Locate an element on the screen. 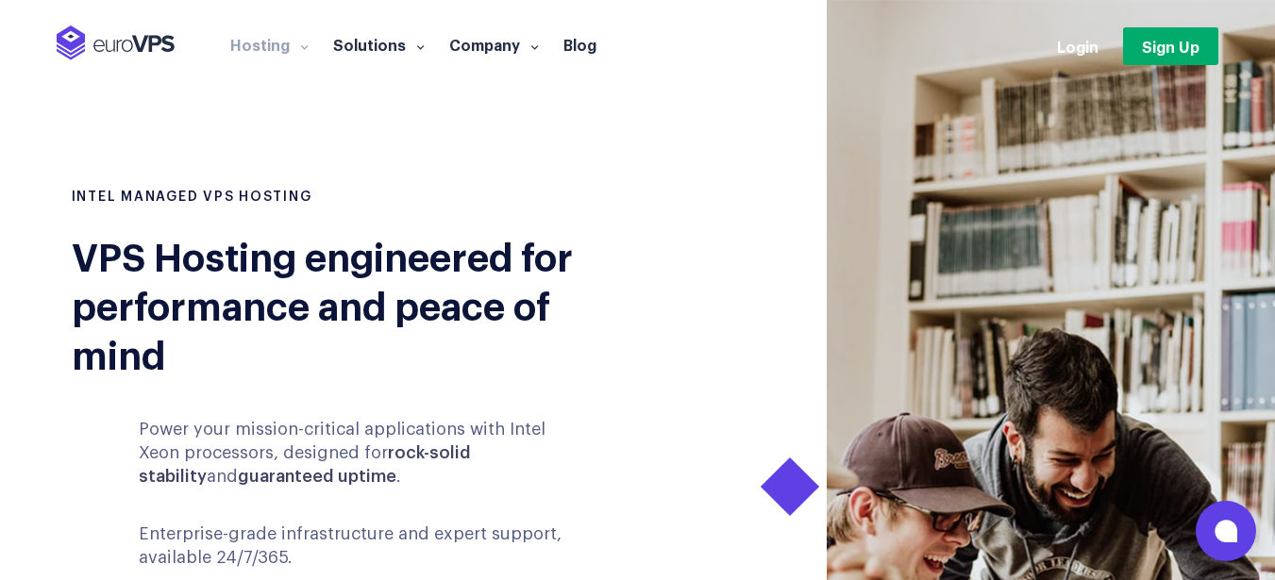 Image resolution: width=1275 pixels, height=580 pixels. h1: INTEL MANAGED VPS HOSTING is located at coordinates (347, 198).